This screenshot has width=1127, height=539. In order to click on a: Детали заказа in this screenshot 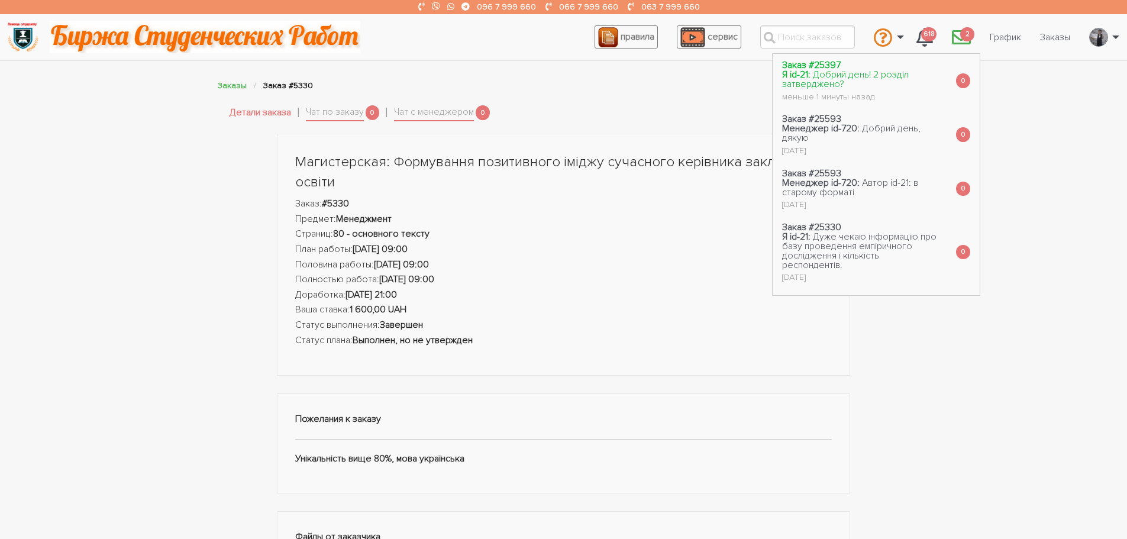, I will do `click(260, 113)`.